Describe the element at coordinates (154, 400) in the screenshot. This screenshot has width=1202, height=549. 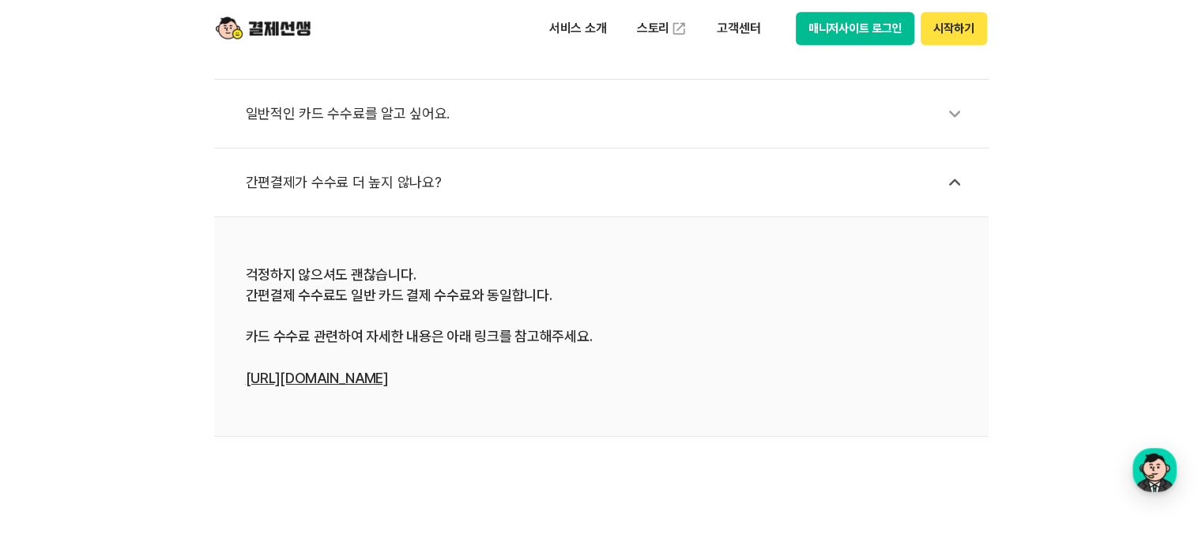
I see `a: 대화` at that location.